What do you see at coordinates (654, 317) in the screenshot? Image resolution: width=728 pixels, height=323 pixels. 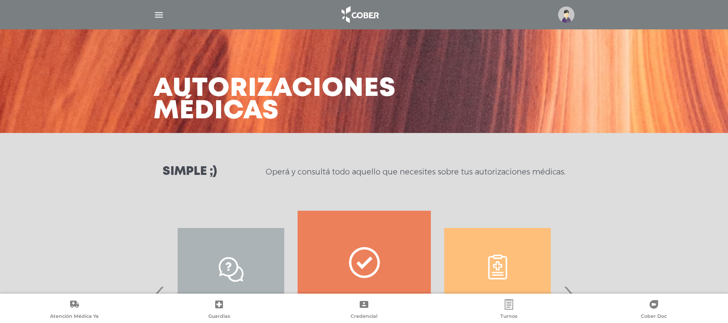 I see `span: Cober Doc` at bounding box center [654, 317].